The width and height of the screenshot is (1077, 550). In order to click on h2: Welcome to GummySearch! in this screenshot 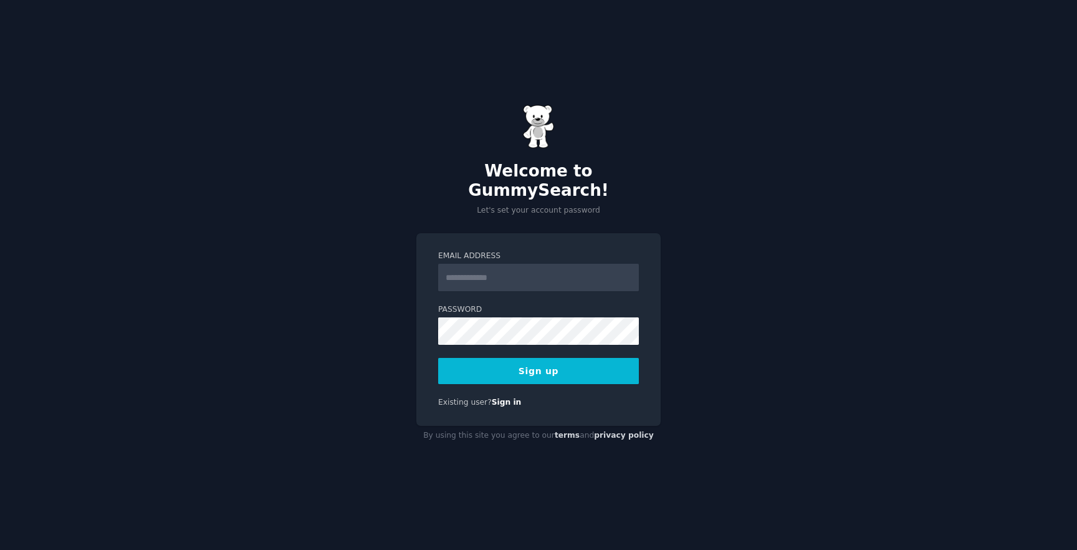, I will do `click(539, 181)`.